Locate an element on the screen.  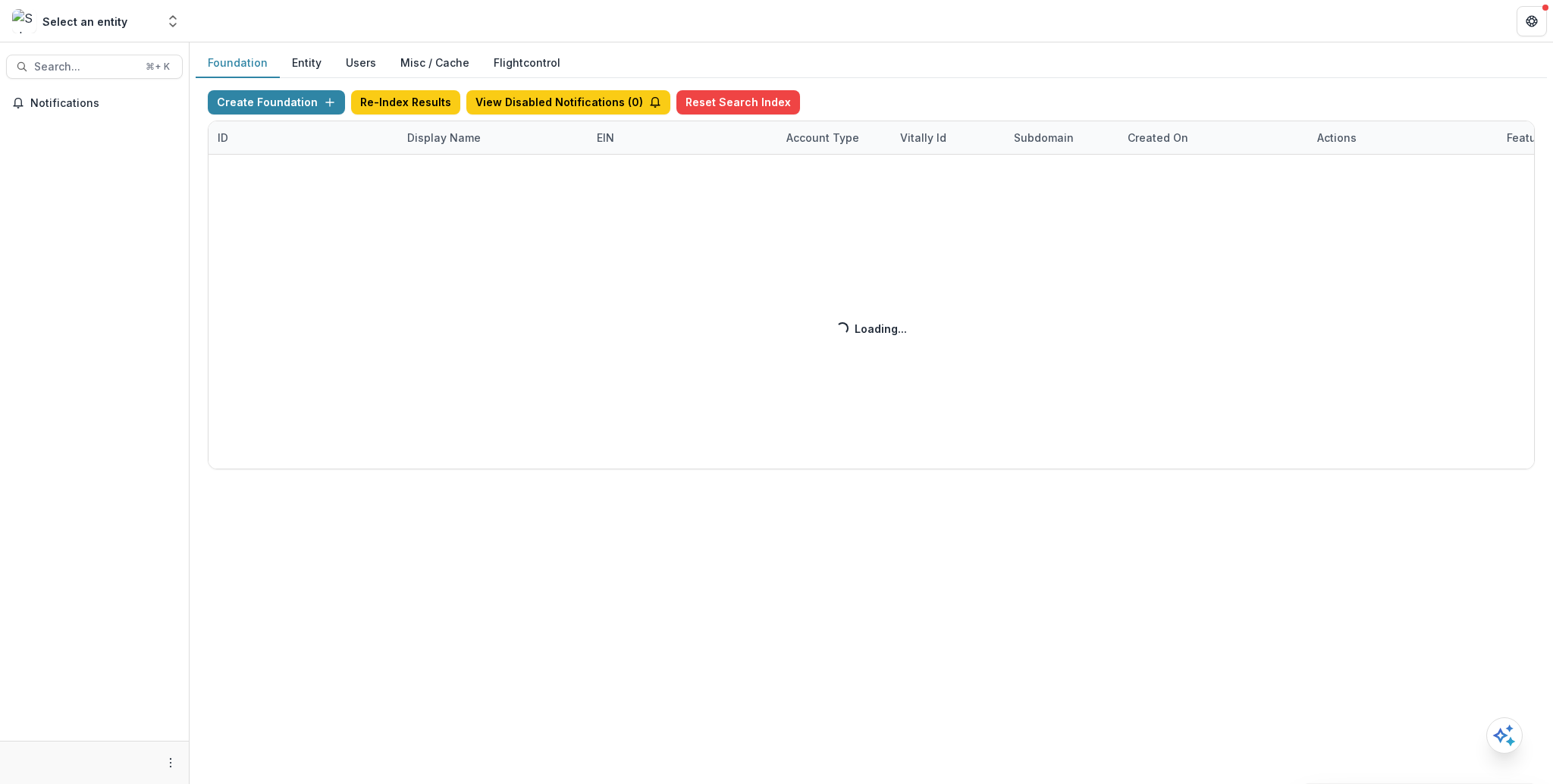
div: Select an entity is located at coordinates (85, 21).